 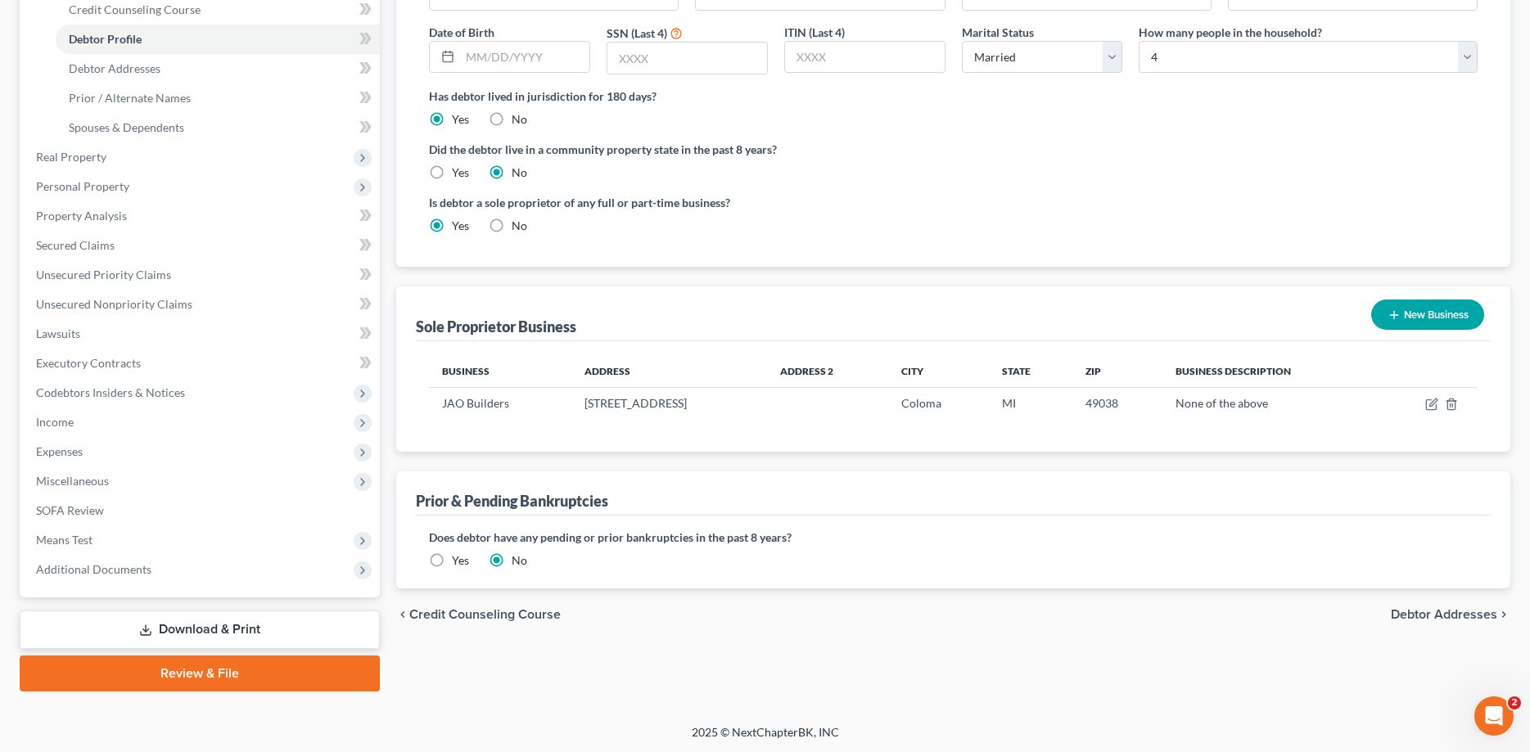 I want to click on span: Miscellaneous, so click(x=72, y=480).